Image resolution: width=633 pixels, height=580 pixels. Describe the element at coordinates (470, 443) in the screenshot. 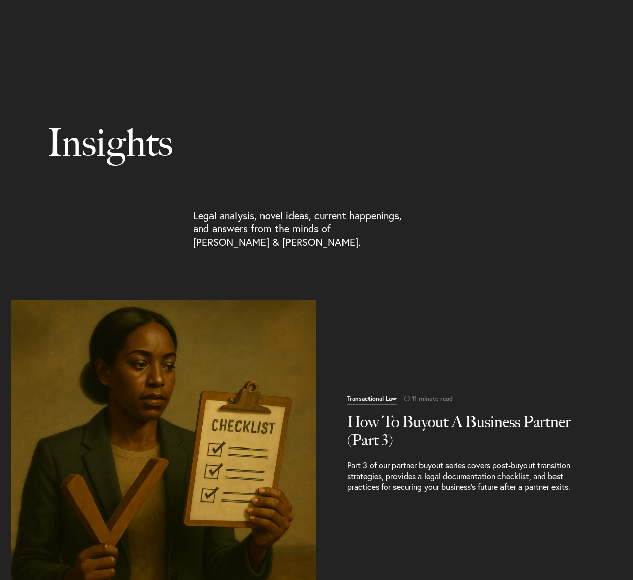

I see `a: Read More` at that location.